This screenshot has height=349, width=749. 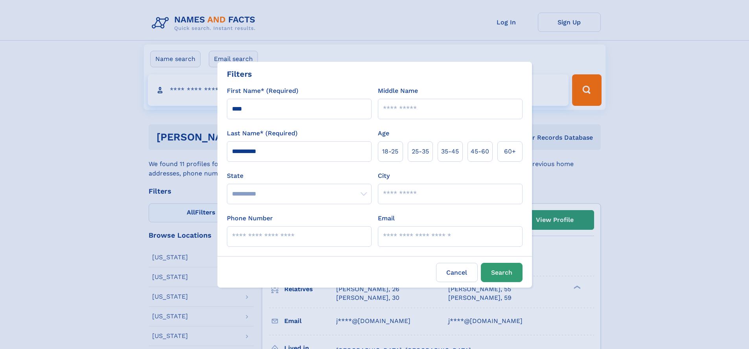 I want to click on label: State, so click(x=299, y=176).